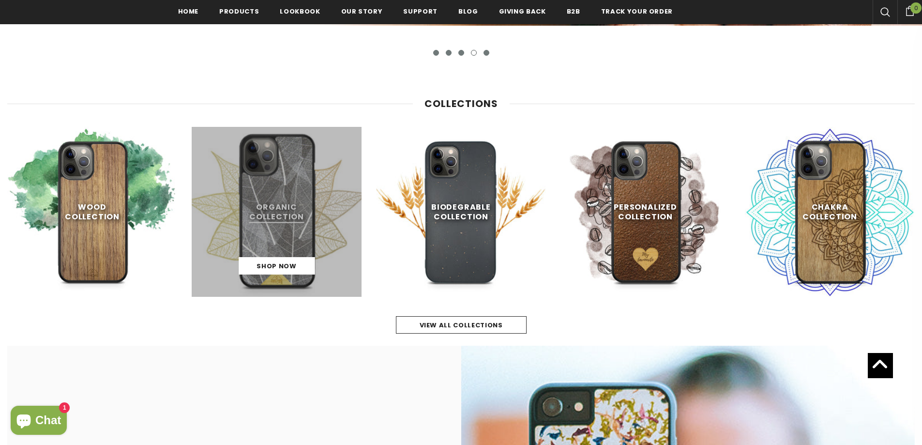 This screenshot has width=922, height=445. Describe the element at coordinates (910, 10) in the screenshot. I see `a: 0` at that location.